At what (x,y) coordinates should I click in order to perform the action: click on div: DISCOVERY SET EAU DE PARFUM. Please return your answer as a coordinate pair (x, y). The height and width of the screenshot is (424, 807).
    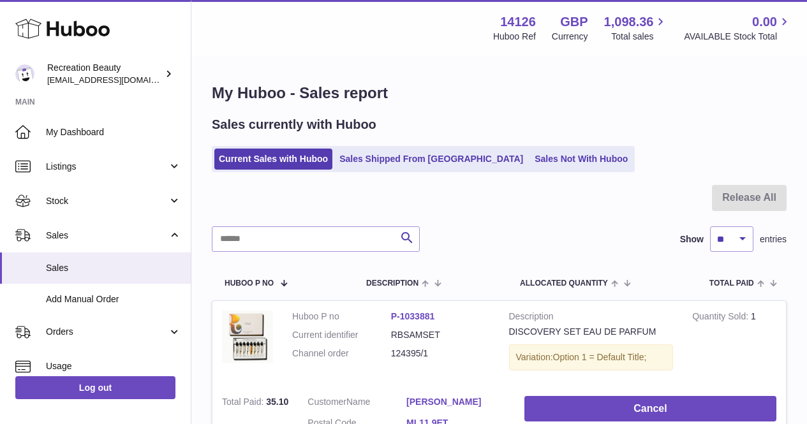
    Looking at the image, I should click on (591, 332).